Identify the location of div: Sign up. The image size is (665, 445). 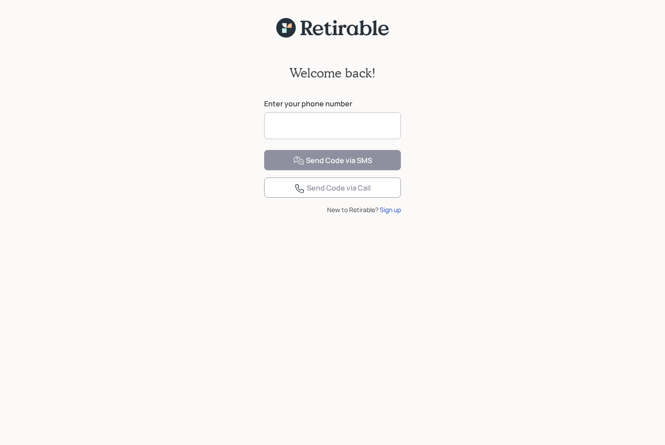
(390, 209).